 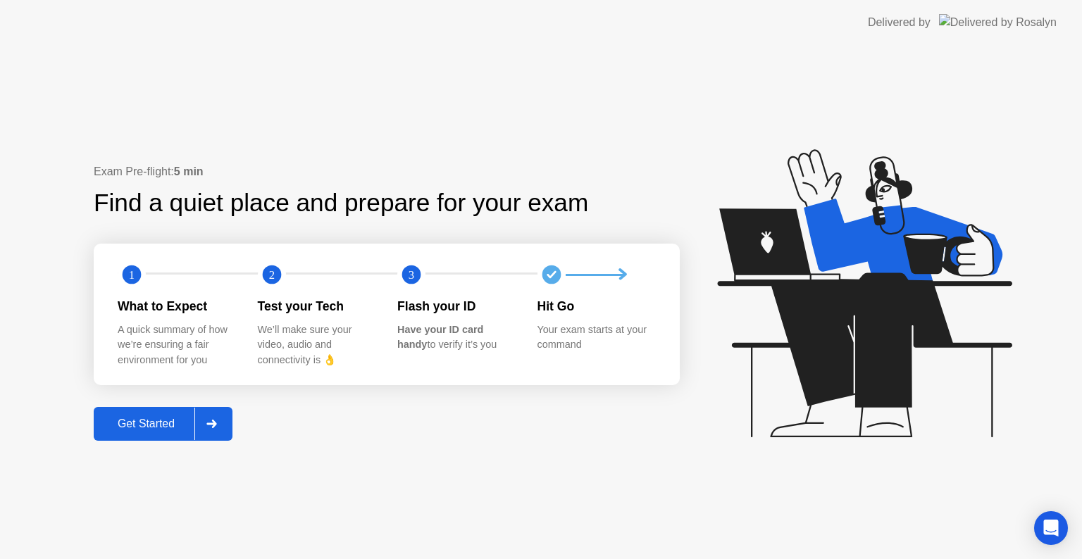 What do you see at coordinates (440, 337) in the screenshot?
I see `b: Have your ID card handy` at bounding box center [440, 337].